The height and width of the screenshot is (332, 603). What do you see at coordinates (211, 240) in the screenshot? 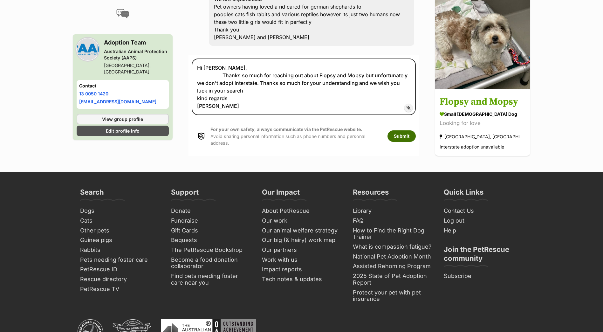
I see `a: Bequests` at bounding box center [211, 240].